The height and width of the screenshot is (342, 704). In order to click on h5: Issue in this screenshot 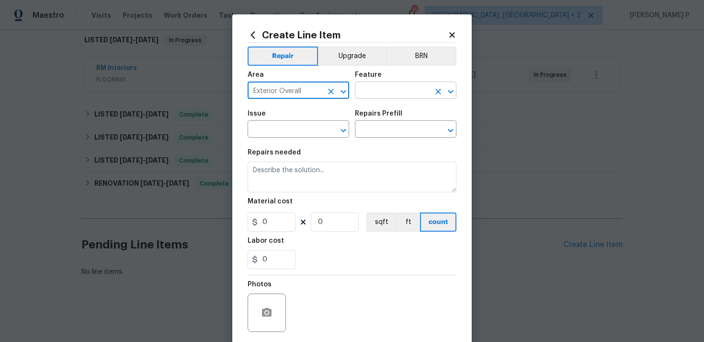, I will do `click(257, 114)`.